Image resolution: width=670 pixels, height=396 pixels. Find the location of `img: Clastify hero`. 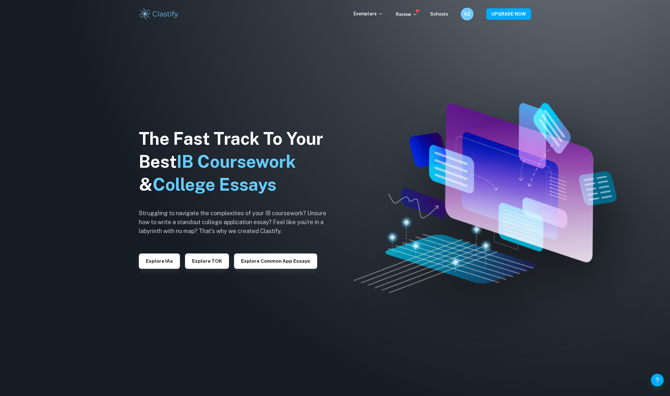

img: Clastify hero is located at coordinates (485, 198).